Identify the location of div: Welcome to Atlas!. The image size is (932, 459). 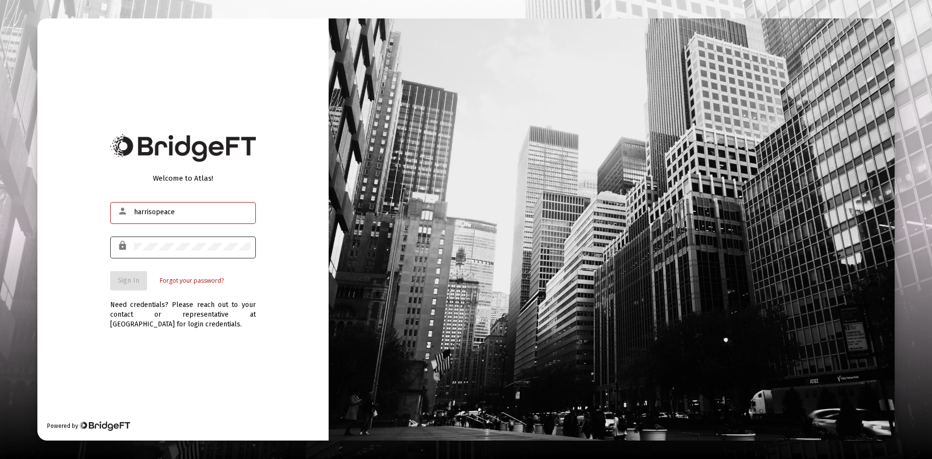
(183, 178).